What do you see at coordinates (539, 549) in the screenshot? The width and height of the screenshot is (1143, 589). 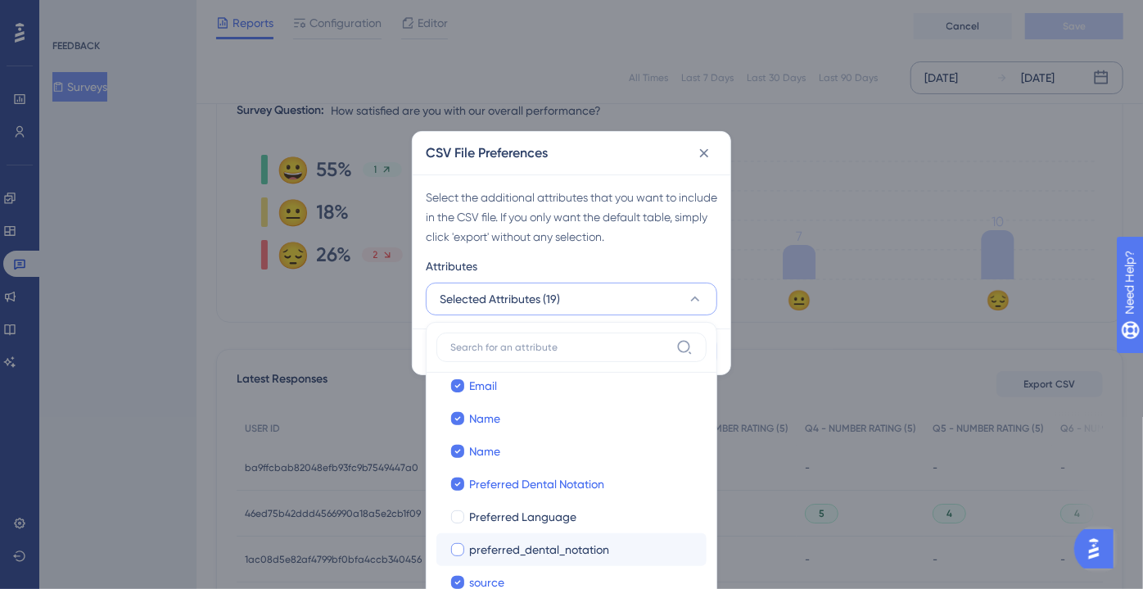 I see `span: preferred_dental_notation` at bounding box center [539, 549].